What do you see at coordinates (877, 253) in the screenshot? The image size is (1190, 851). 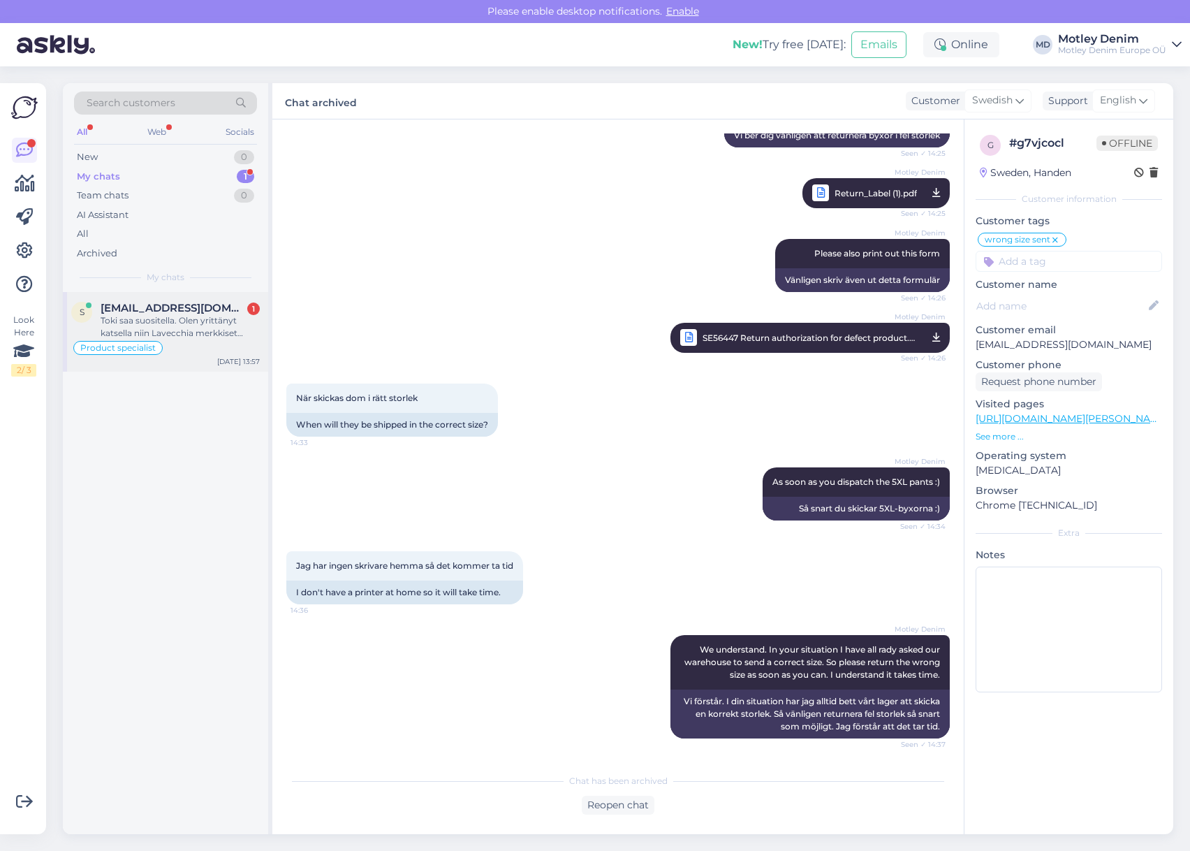 I see `span: Please also print out this form` at bounding box center [877, 253].